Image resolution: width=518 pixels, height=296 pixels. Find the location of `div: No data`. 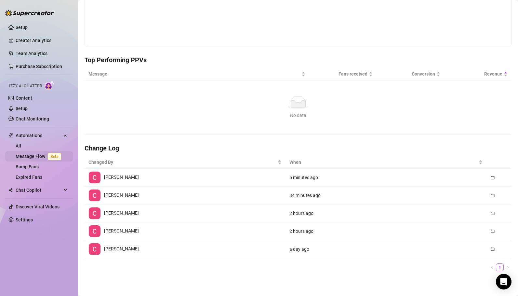

div: No data is located at coordinates (298, 115).